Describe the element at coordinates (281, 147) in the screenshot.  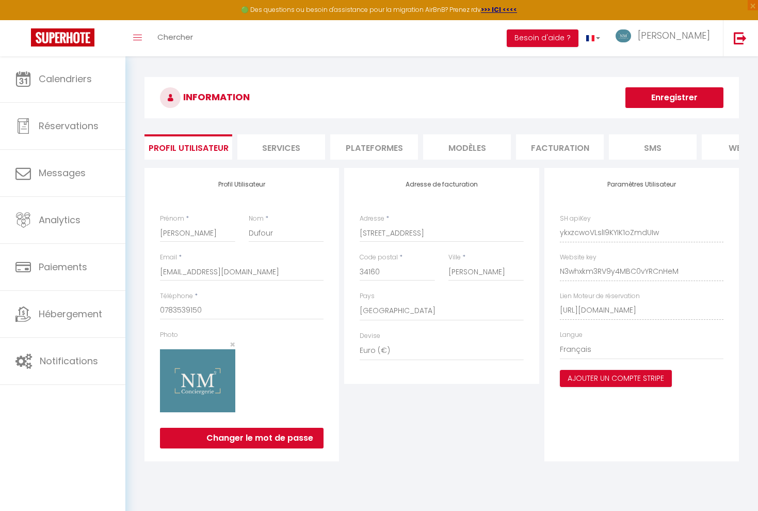
I see `li: Services` at that location.